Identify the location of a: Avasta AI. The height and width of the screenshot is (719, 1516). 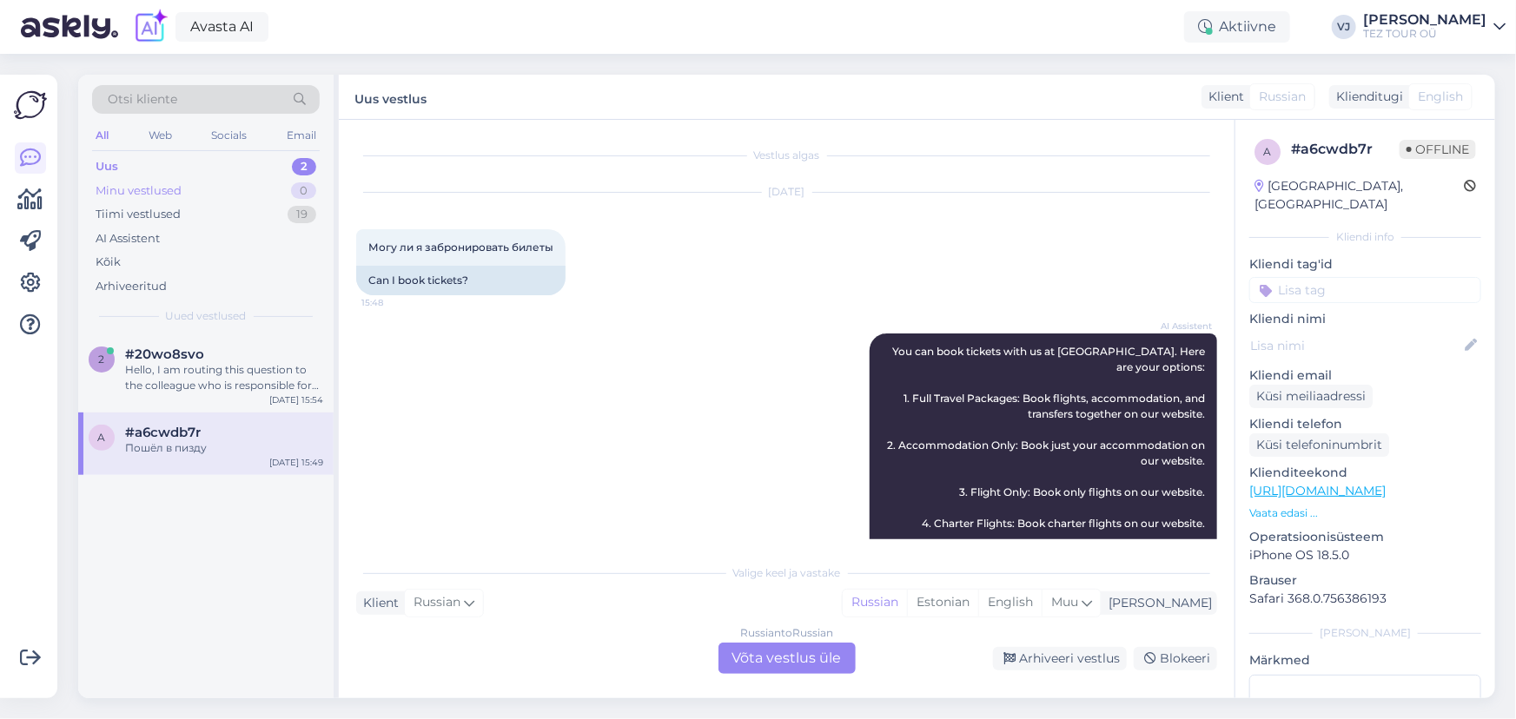
(222, 27).